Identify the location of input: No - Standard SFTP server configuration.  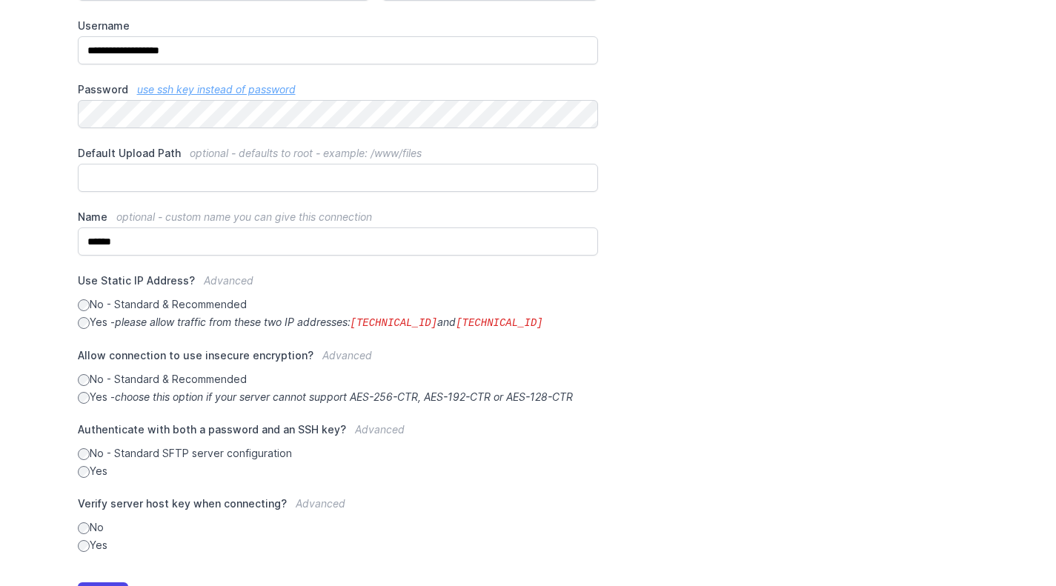
(84, 454).